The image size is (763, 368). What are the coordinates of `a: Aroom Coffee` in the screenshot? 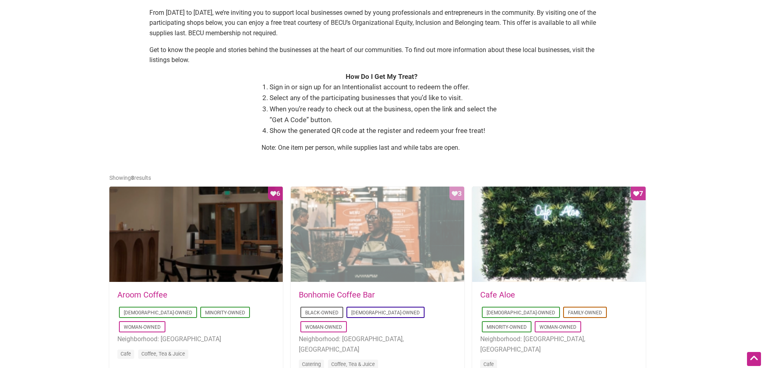 It's located at (142, 295).